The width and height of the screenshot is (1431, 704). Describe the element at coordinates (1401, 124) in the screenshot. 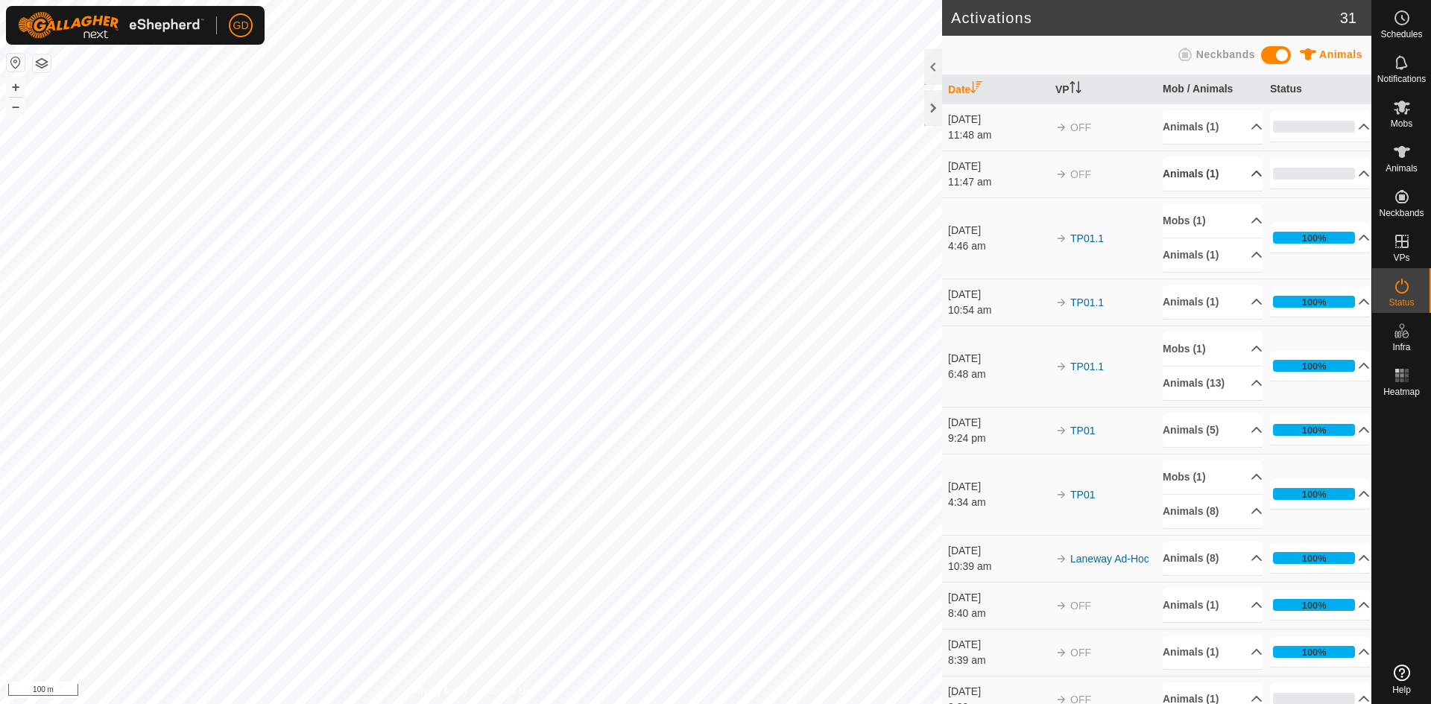

I see `span: Mobs` at that location.